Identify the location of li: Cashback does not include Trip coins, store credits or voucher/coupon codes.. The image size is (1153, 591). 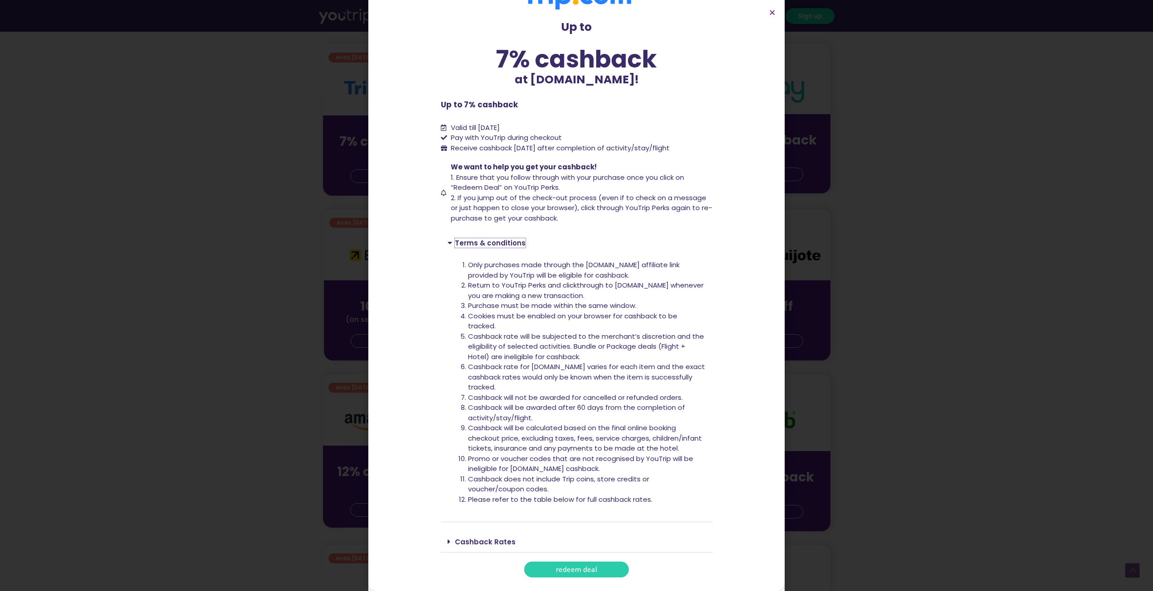
(587, 484).